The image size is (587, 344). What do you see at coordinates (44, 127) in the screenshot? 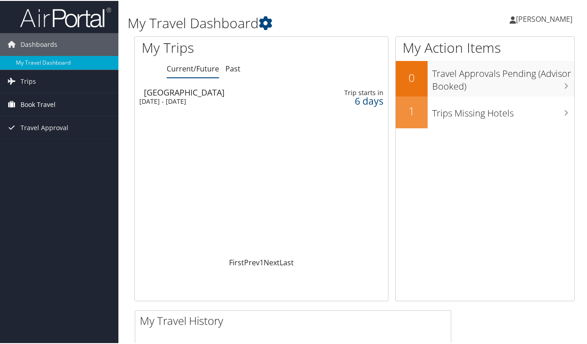
I see `span: Travel Approval` at bounding box center [44, 127].